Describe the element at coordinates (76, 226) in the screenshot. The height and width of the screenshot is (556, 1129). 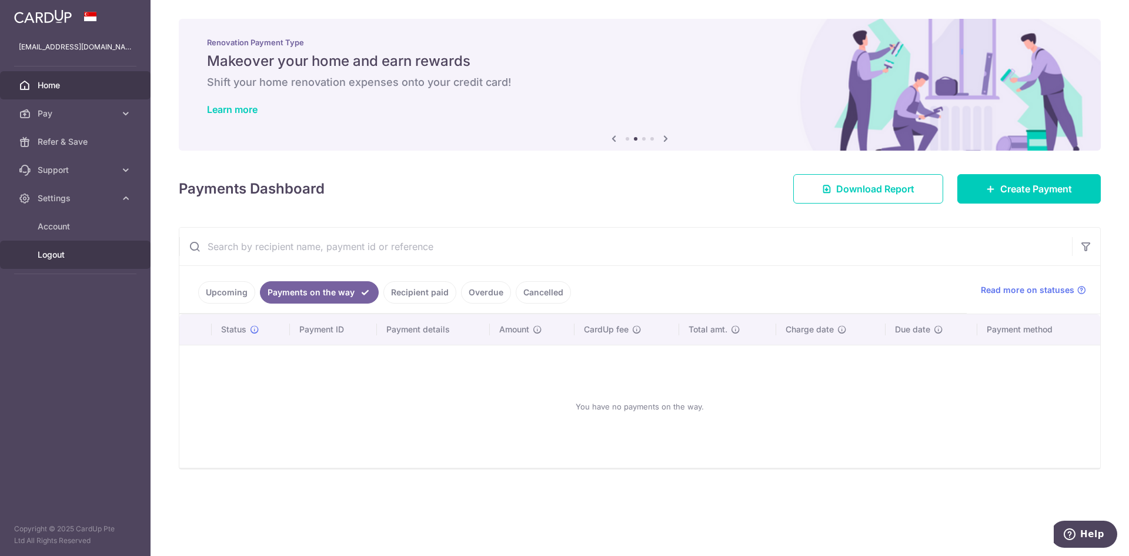
I see `span: Account` at that location.